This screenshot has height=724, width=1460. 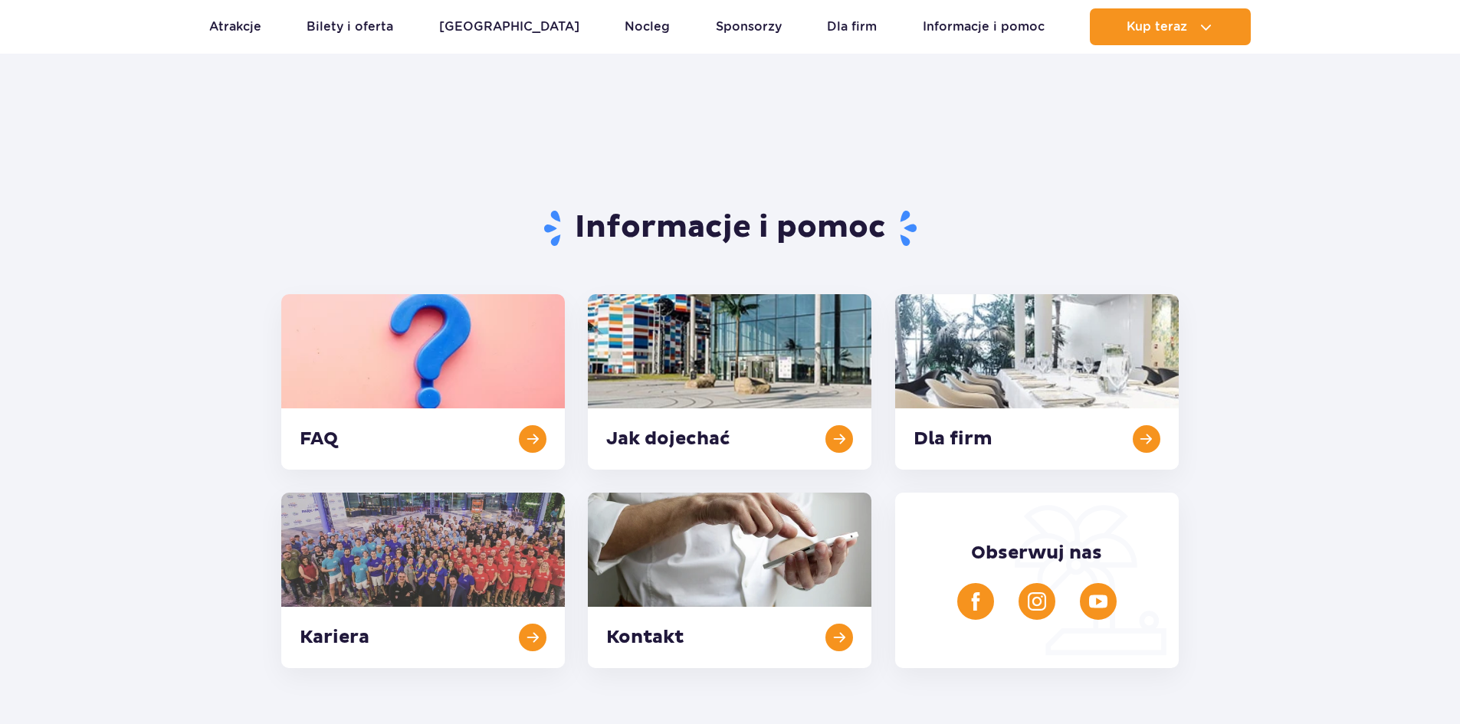 What do you see at coordinates (235, 27) in the screenshot?
I see `a: Atrakcje` at bounding box center [235, 27].